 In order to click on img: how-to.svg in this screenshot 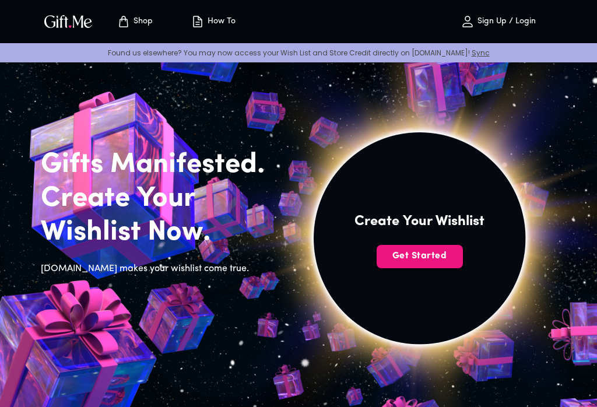, I will do `click(198, 22)`.